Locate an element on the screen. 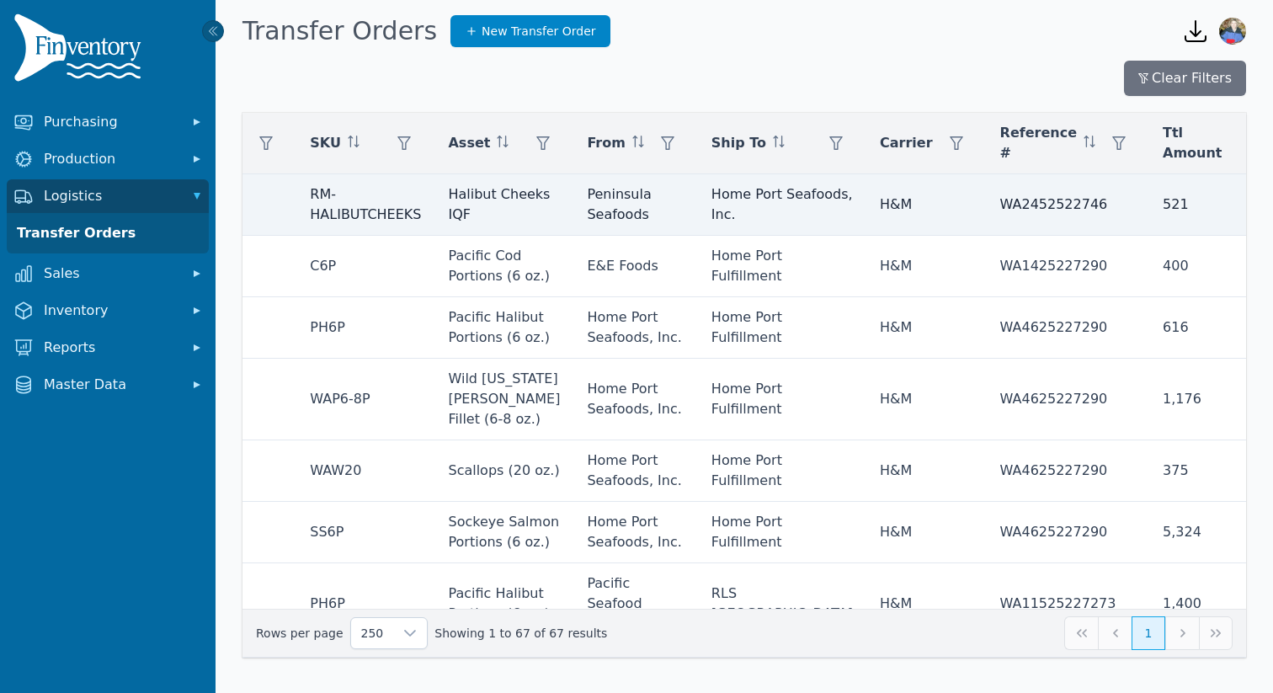  a: New Transfer Order is located at coordinates (531, 31).